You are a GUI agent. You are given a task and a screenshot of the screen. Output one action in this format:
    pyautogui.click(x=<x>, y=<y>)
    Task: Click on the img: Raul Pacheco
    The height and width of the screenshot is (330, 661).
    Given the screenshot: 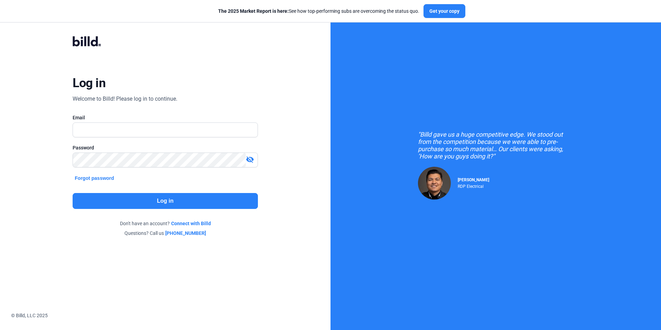 What is the action you would take?
    pyautogui.click(x=434, y=183)
    